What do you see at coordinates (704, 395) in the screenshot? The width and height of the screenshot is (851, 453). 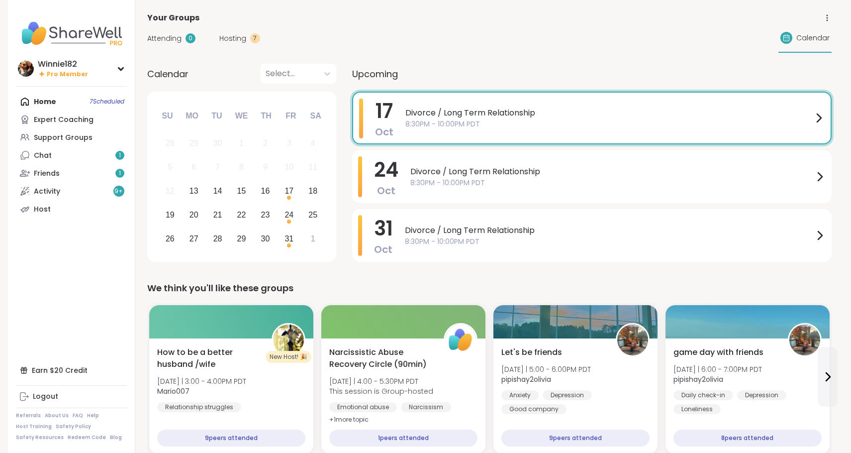 I see `div: Daily check-in` at bounding box center [704, 395].